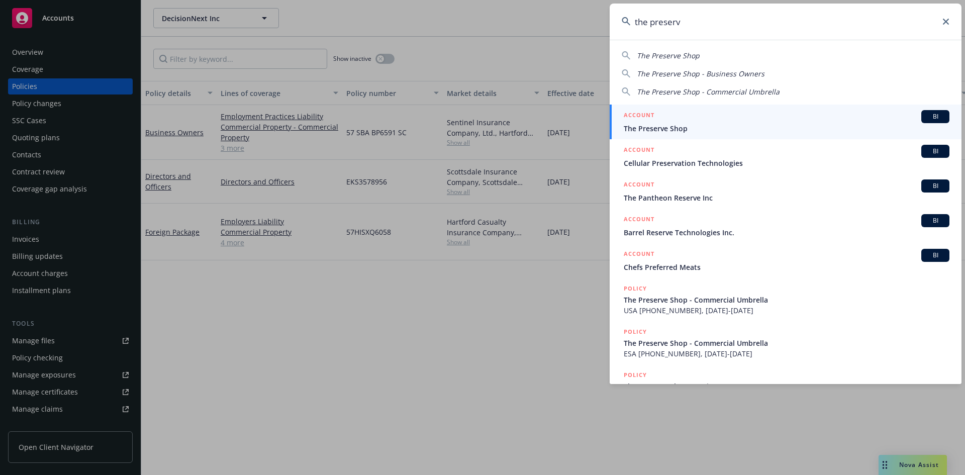 The width and height of the screenshot is (965, 475). I want to click on span: Barrel Reserve Technologies Inc., so click(787, 232).